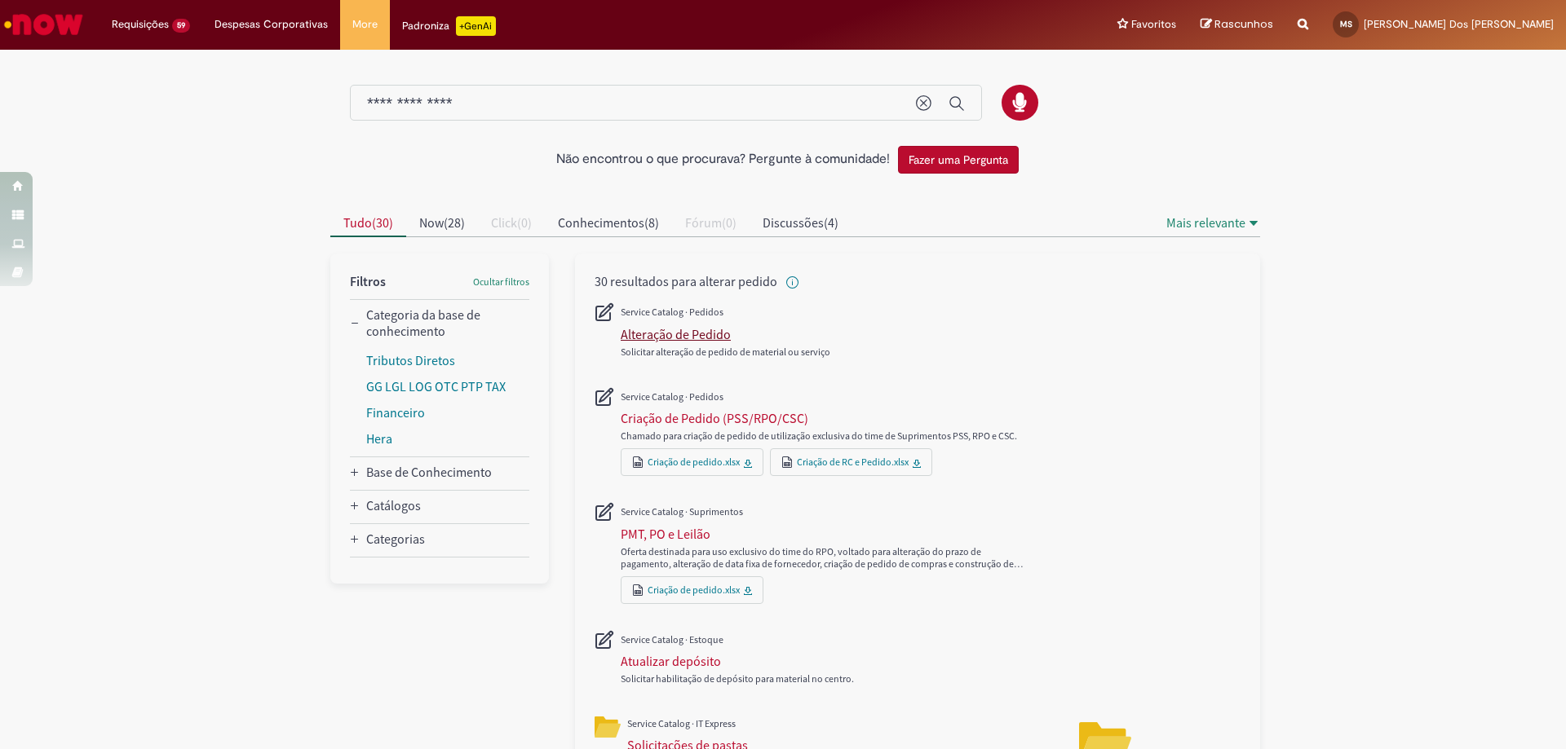 The height and width of the screenshot is (749, 1566). What do you see at coordinates (722, 160) in the screenshot?
I see `h2: Não encontrou o que procurava? Pergunte à comunidade!` at bounding box center [722, 160].